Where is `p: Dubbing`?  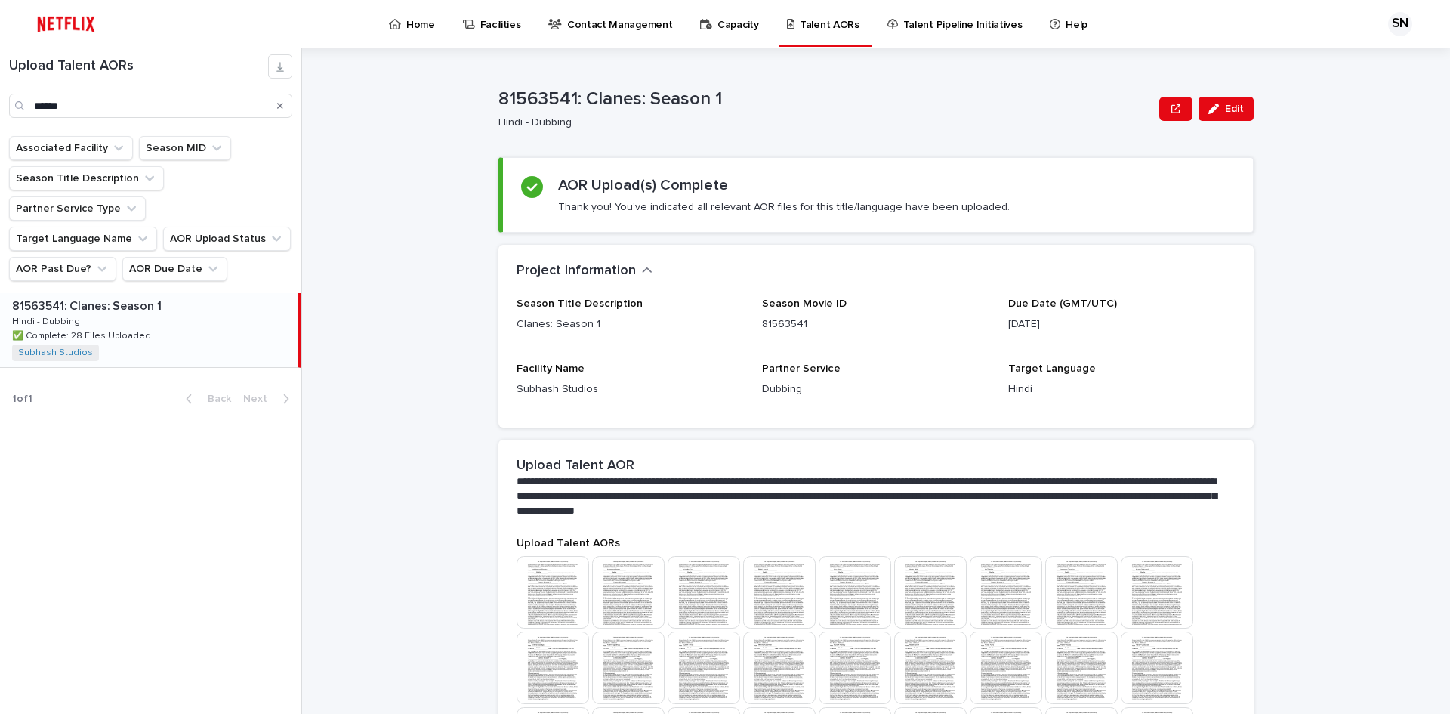 p: Dubbing is located at coordinates (875, 389).